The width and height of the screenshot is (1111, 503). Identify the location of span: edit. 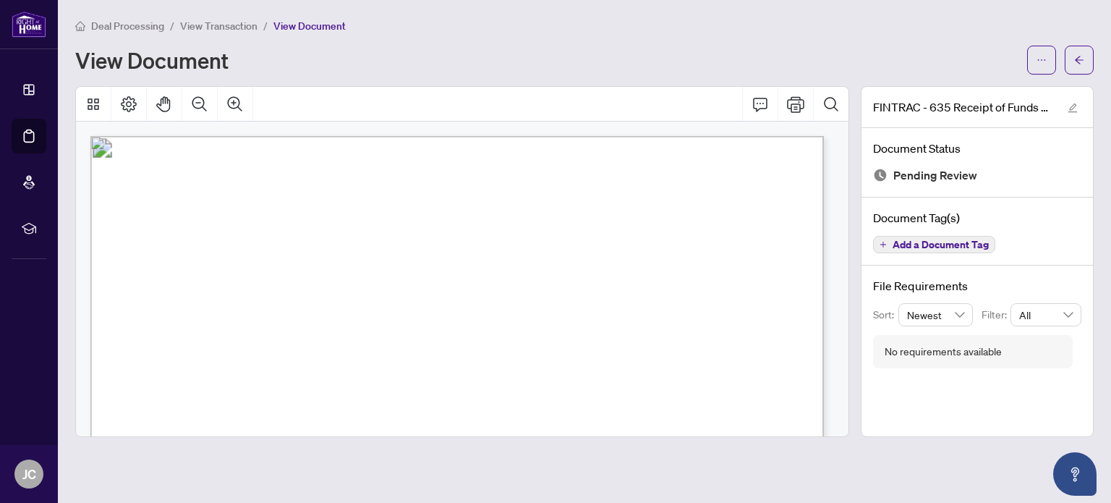
(1073, 108).